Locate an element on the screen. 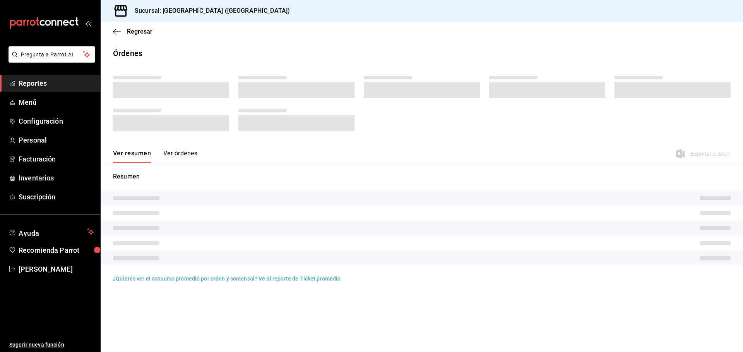  span: Configuración is located at coordinates (56, 121).